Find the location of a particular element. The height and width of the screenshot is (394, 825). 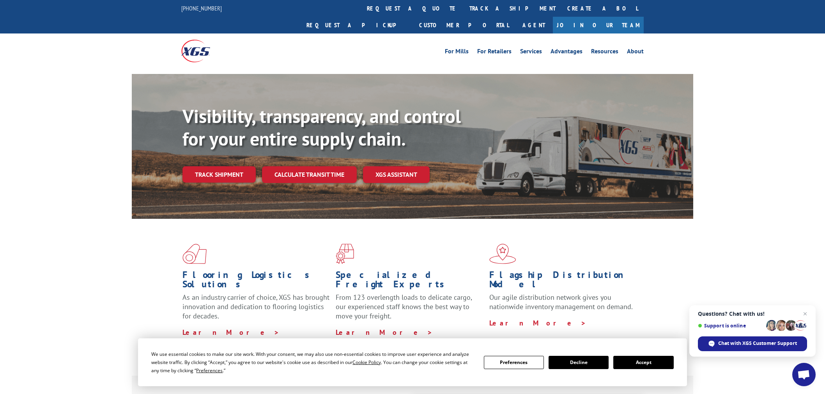

a: About is located at coordinates (635, 53).